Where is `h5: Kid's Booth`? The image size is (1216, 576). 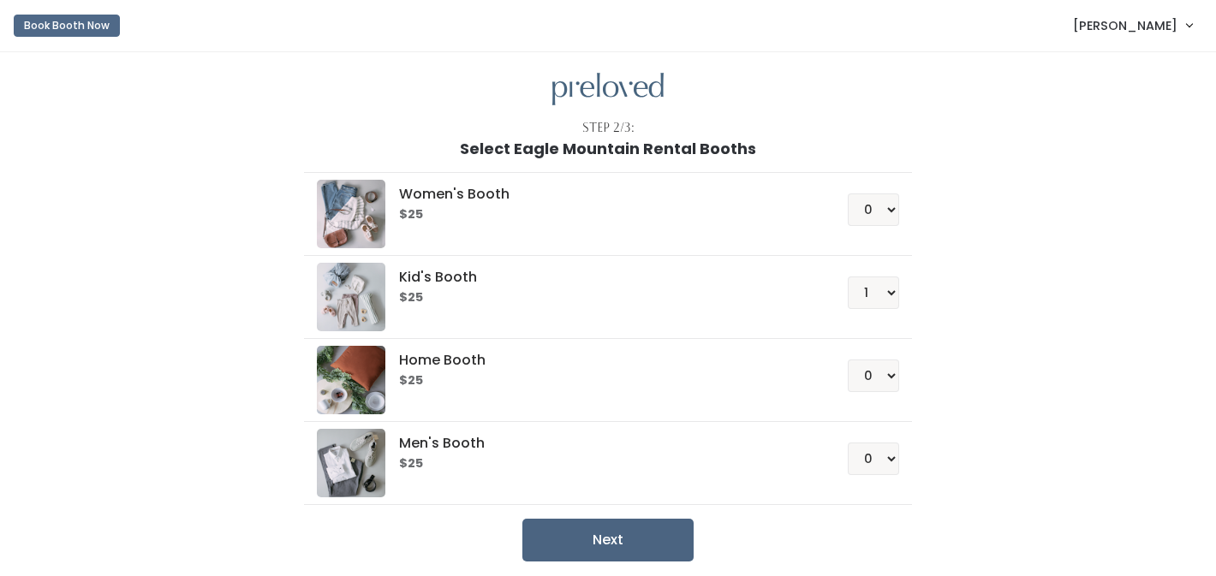
h5: Kid's Booth is located at coordinates (602, 277).